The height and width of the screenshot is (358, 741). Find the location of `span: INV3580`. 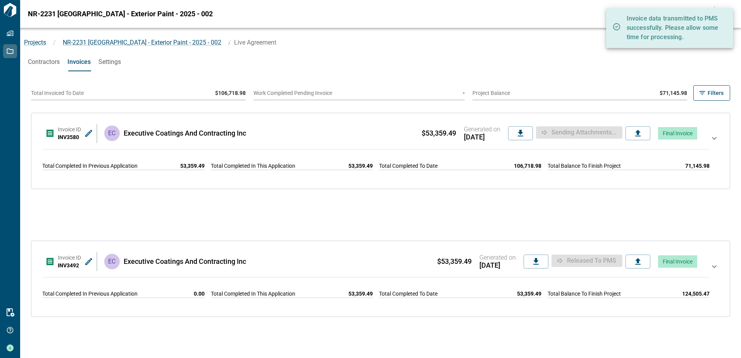

span: INV3580 is located at coordinates (68, 137).